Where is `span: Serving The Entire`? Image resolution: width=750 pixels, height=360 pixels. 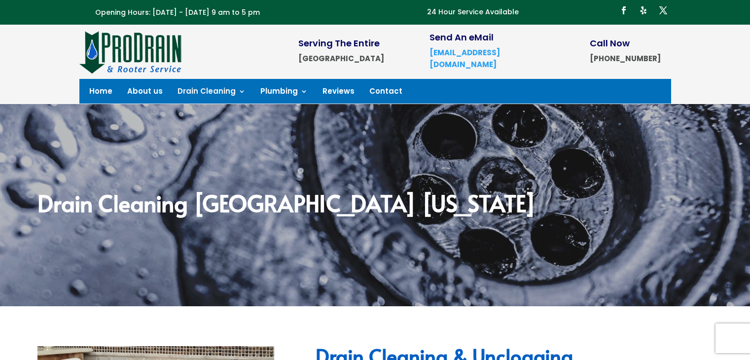 span: Serving The Entire is located at coordinates (339, 43).